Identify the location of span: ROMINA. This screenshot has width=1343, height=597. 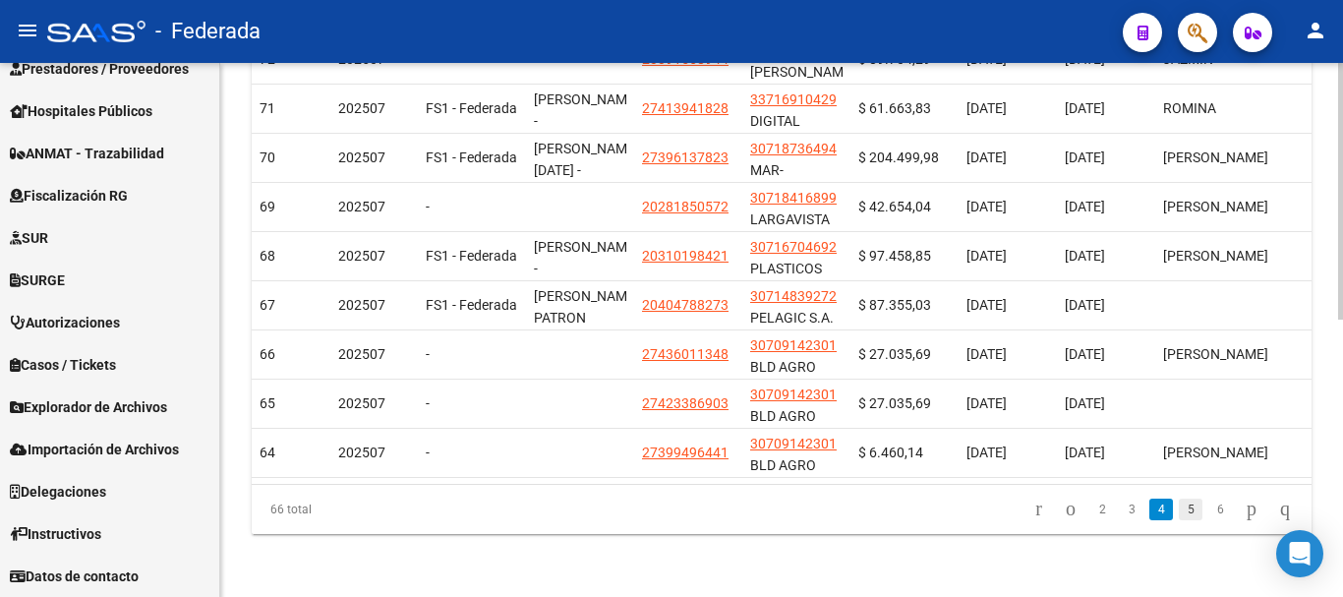
(1190, 108).